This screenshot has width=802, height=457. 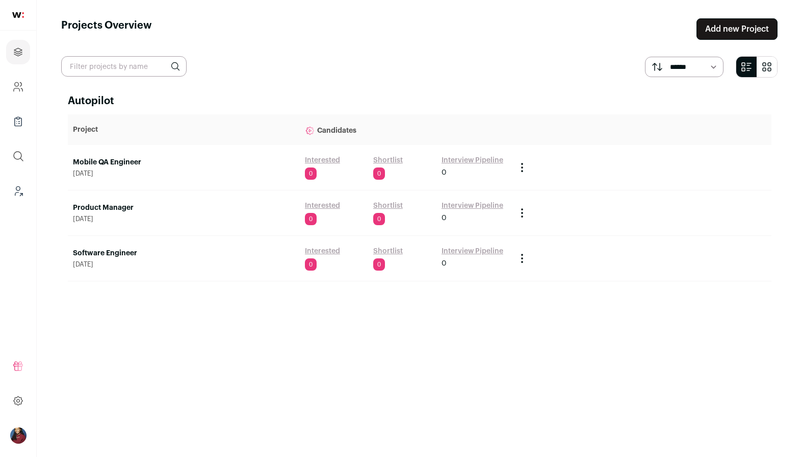 I want to click on p: Candidates, so click(x=406, y=130).